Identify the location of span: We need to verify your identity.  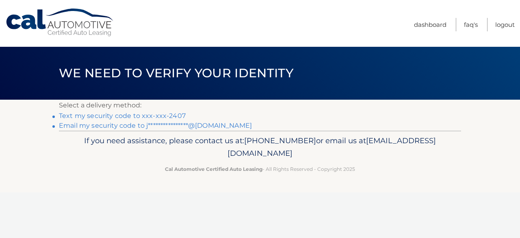
(176, 73).